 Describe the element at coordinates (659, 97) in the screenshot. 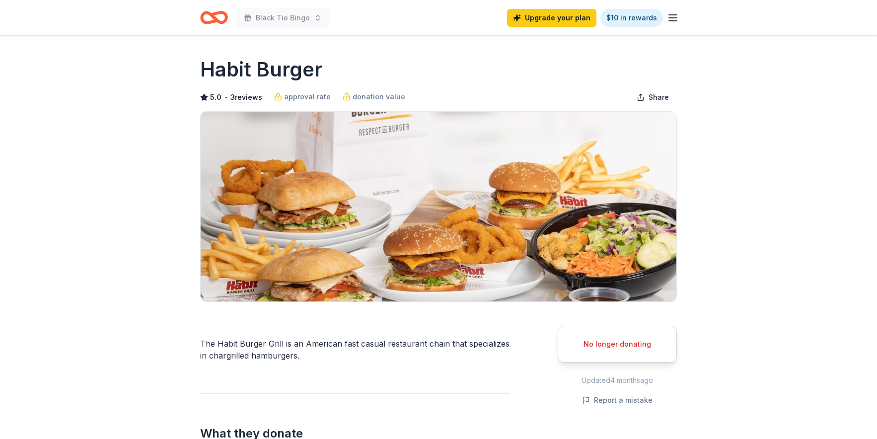

I see `span: Share` at that location.